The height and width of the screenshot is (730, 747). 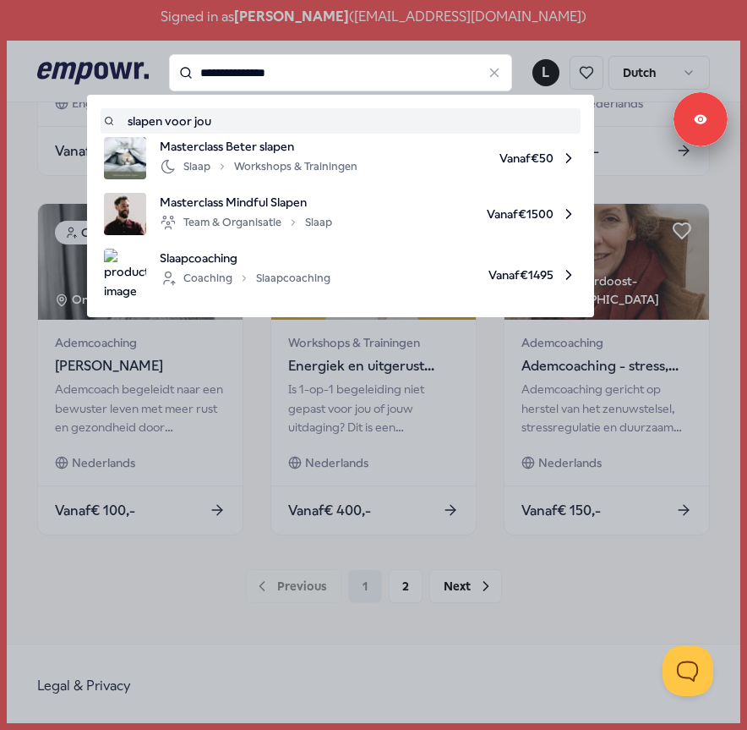 What do you see at coordinates (341, 158) in the screenshot?
I see `a: product imageMasterclass Beter slapenSlaapWorkshops & TrainingenVanaf€50` at bounding box center [341, 158].